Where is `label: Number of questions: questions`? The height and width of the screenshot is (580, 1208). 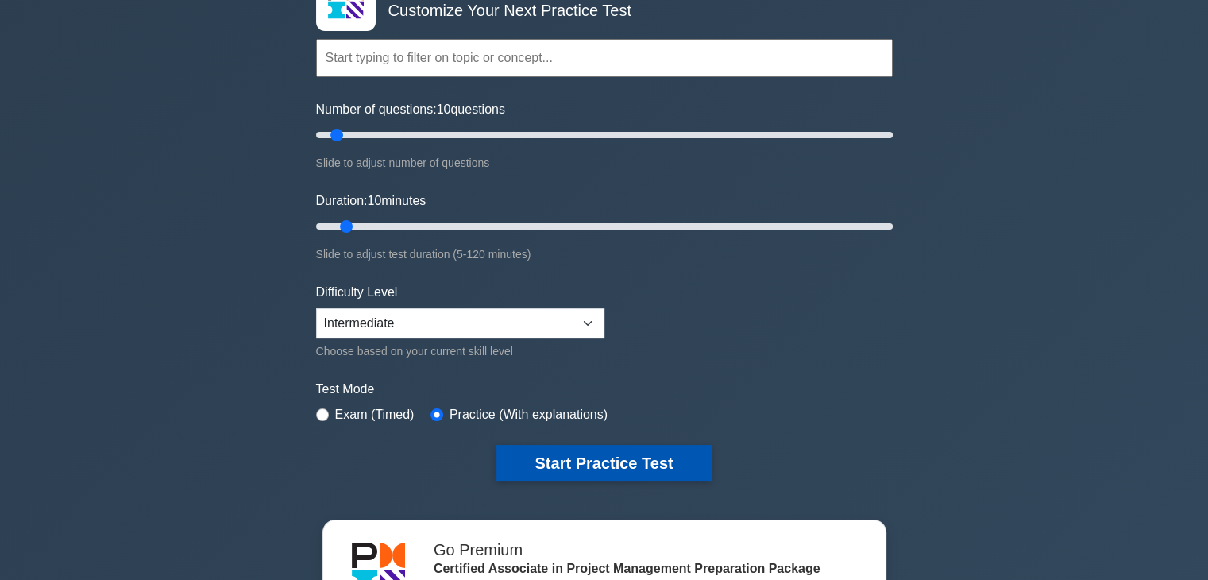
label: Number of questions: questions is located at coordinates (410, 110).